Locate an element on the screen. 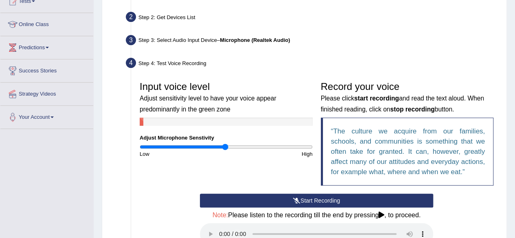 This screenshot has height=238, width=515. h3: Input voice level is located at coordinates (226, 97).